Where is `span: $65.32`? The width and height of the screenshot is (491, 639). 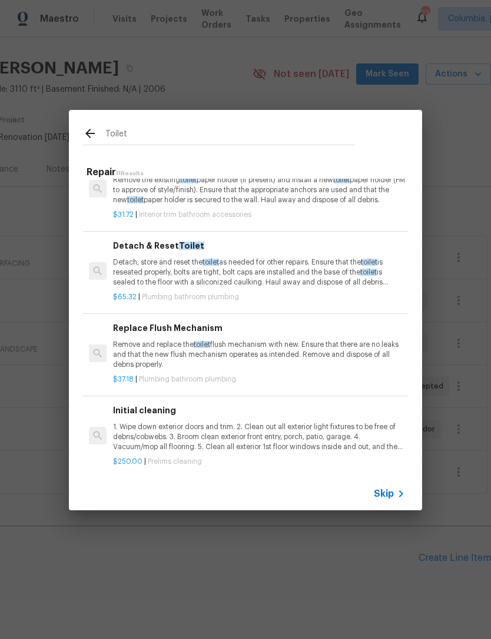 span: $65.32 is located at coordinates (125, 297).